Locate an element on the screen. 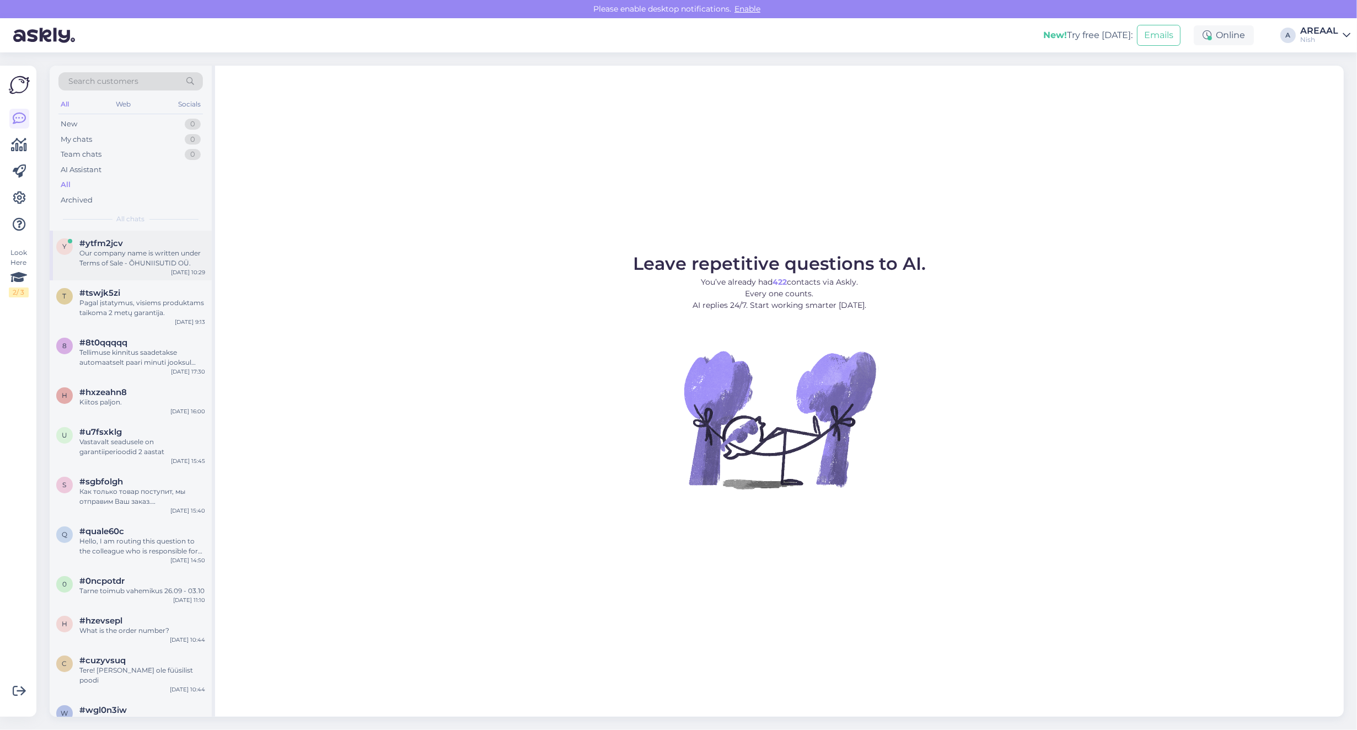 The width and height of the screenshot is (1357, 730). img: No Chat active is located at coordinates (780, 419).